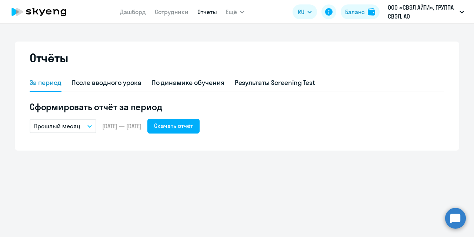 The width and height of the screenshot is (474, 237). I want to click on h5: Сформировать отчёт за период, so click(237, 107).